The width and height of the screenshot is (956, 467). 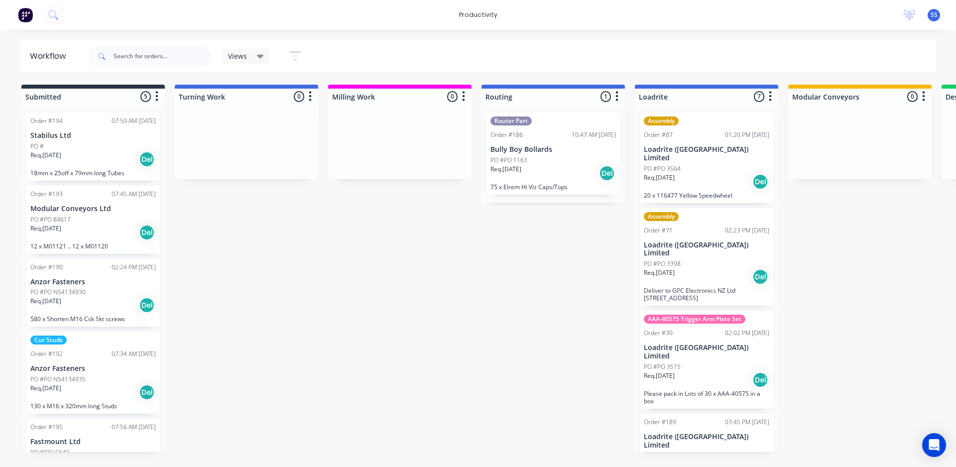 I want to click on p: PO #P/O 5640, so click(x=50, y=453).